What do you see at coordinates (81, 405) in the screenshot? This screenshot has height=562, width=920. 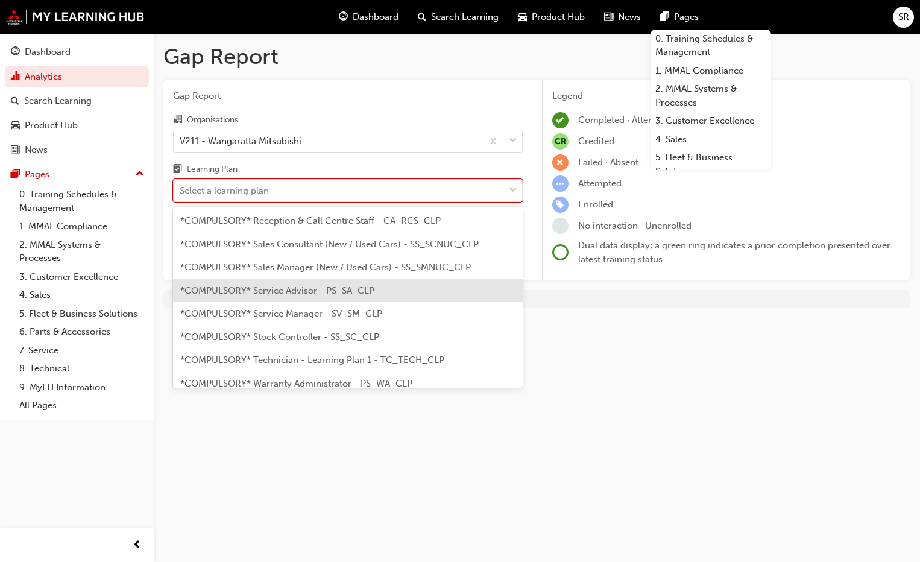 I see `a: All Pages` at bounding box center [81, 405].